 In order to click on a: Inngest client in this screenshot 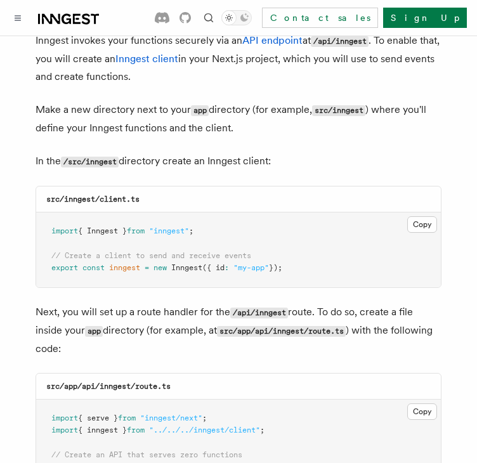, I will do `click(147, 58)`.